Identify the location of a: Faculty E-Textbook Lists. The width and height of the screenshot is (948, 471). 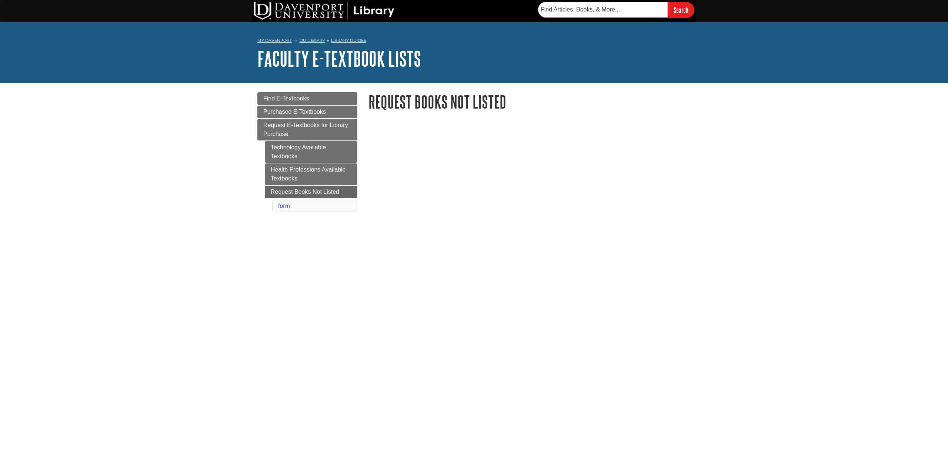
(339, 58).